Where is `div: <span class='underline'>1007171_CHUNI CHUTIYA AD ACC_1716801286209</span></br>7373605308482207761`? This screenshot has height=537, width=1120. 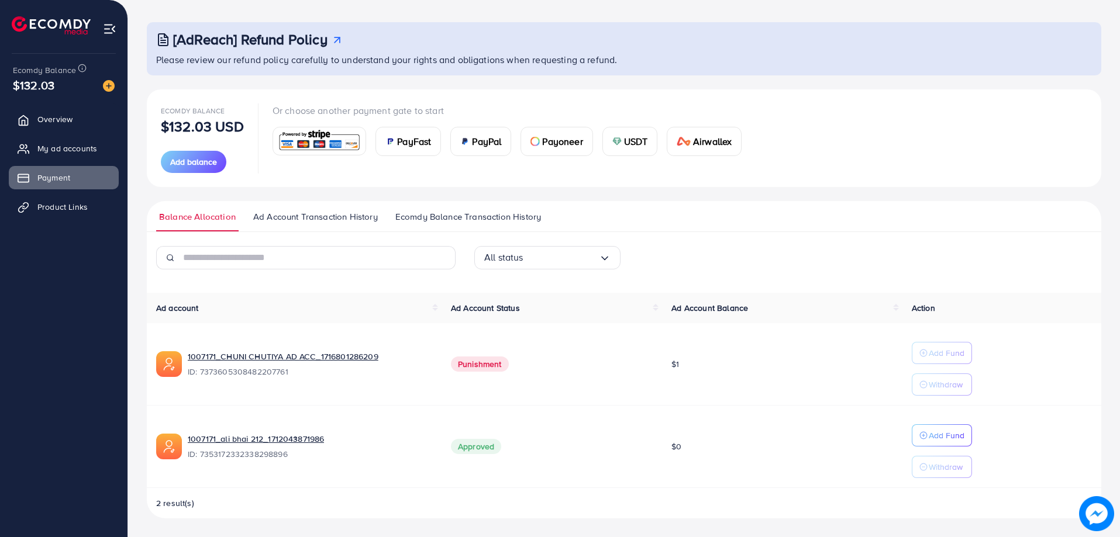
div: <span class='underline'>1007171_CHUNI CHUTIYA AD ACC_1716801286209</span></br>7373605308482207761 is located at coordinates (310, 364).